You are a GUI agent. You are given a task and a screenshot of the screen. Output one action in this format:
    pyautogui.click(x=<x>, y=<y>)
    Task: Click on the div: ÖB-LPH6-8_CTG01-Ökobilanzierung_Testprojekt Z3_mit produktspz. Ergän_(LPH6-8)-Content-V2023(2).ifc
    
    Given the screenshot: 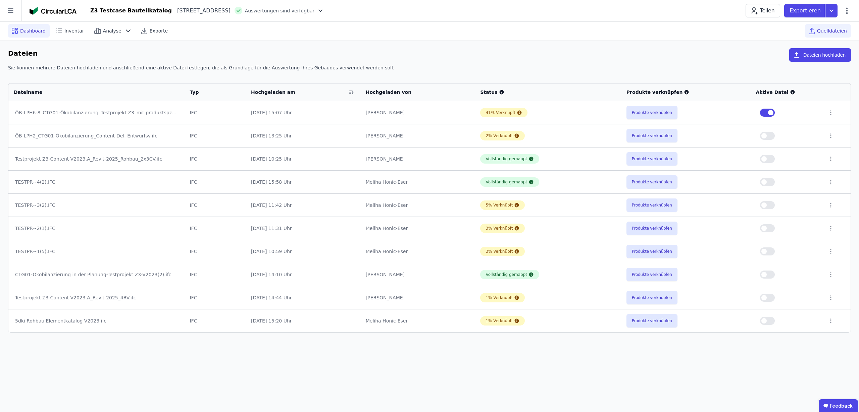 What is the action you would take?
    pyautogui.click(x=96, y=113)
    